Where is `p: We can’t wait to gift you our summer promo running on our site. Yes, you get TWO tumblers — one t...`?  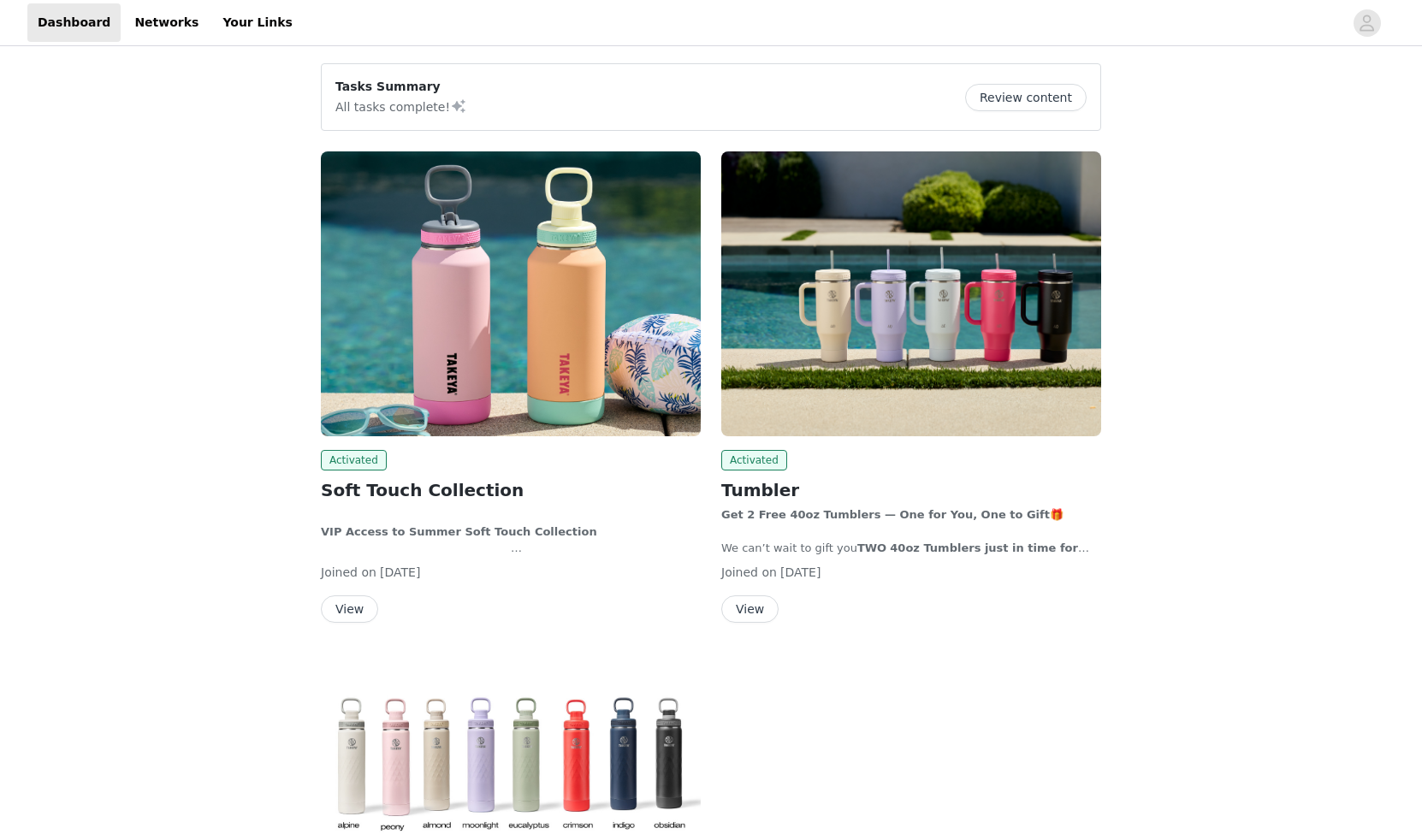 p: We can’t wait to gift you our summer promo running on our site. Yes, you get TWO tumblers — one t... is located at coordinates (912, 548).